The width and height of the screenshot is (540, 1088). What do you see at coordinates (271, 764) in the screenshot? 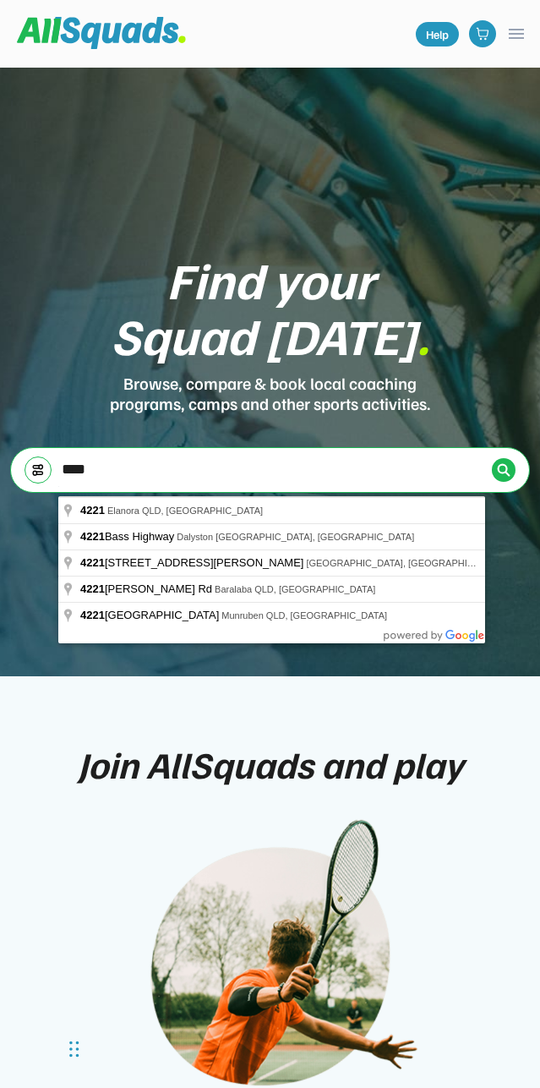
I see `div: Join AllSquads and play` at bounding box center [271, 764].